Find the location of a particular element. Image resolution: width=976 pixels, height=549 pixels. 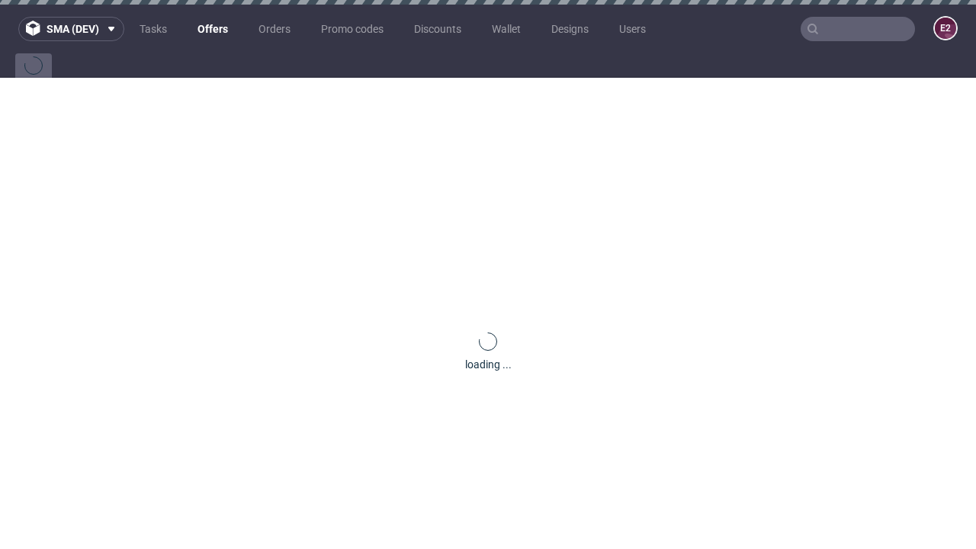

a: Promo codes is located at coordinates (352, 29).